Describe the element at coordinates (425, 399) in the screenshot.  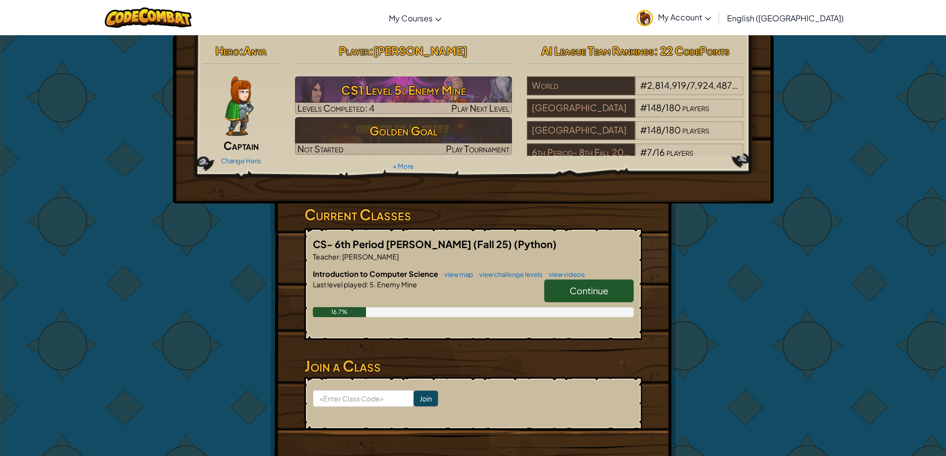
I see `input: Join` at that location.